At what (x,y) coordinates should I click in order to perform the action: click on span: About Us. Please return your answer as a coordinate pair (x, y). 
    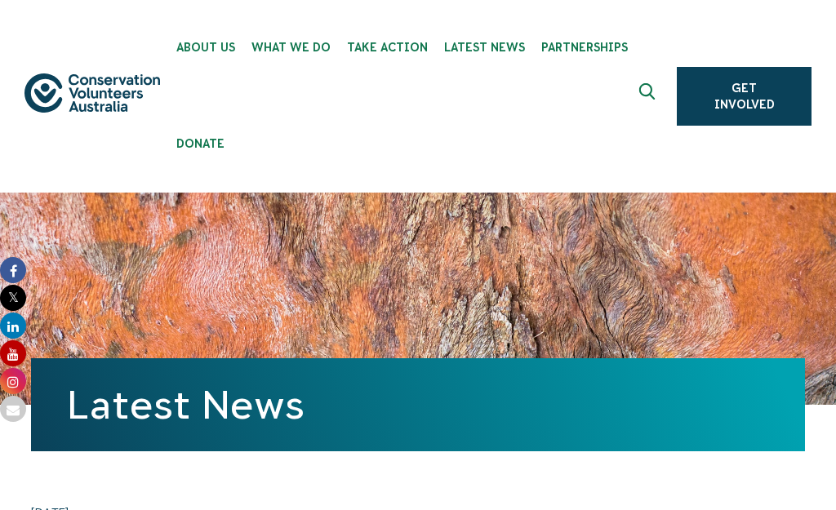
    Looking at the image, I should click on (206, 47).